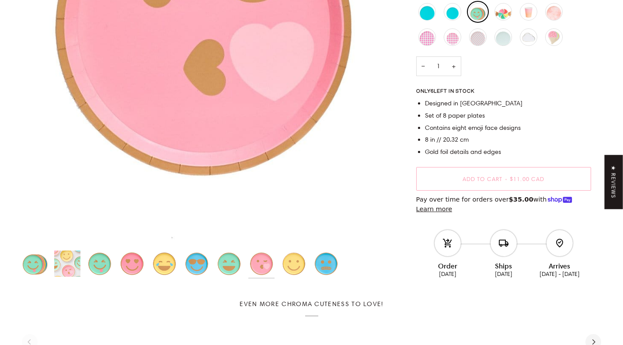 This screenshot has height=345, width=623. Describe the element at coordinates (503, 12) in the screenshot. I see `li: Rainbow Candy Plates` at that location.